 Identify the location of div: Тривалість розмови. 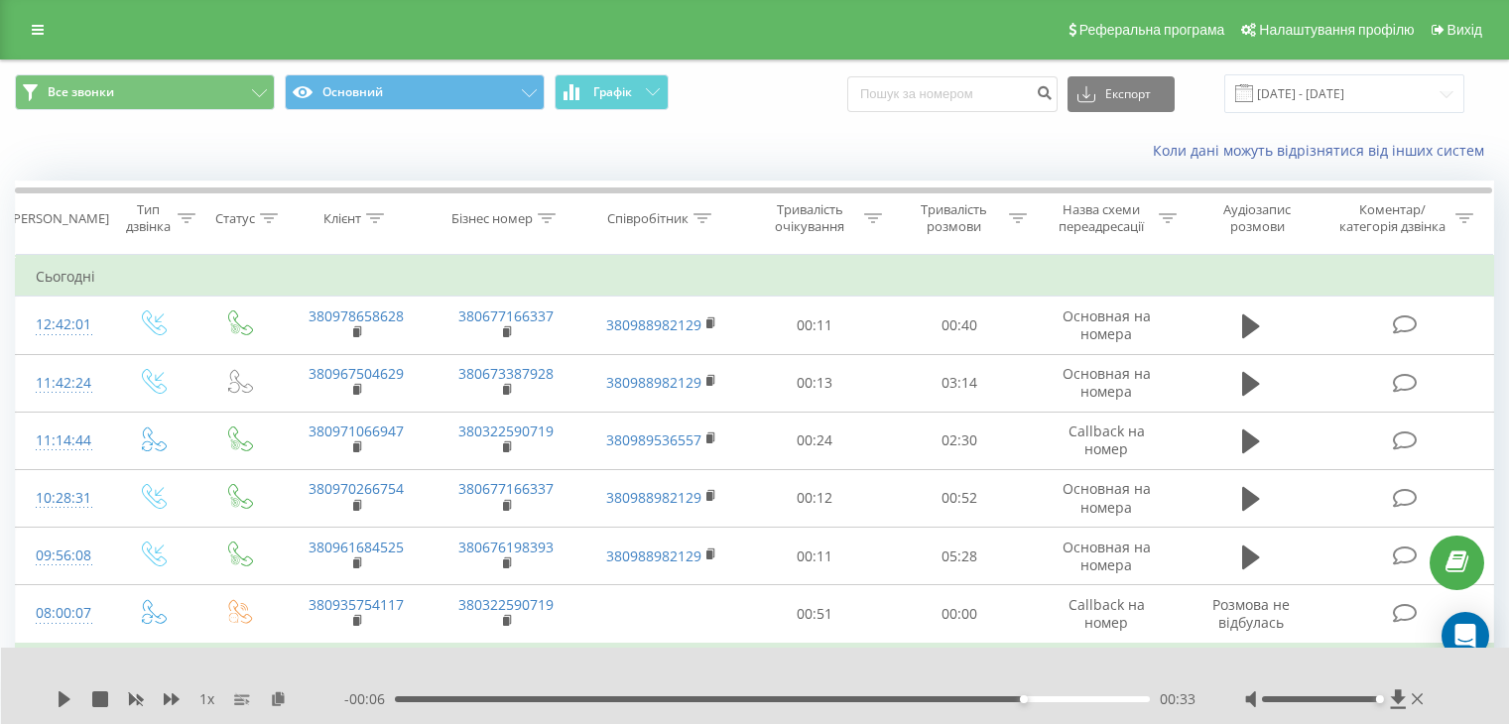
(954, 218).